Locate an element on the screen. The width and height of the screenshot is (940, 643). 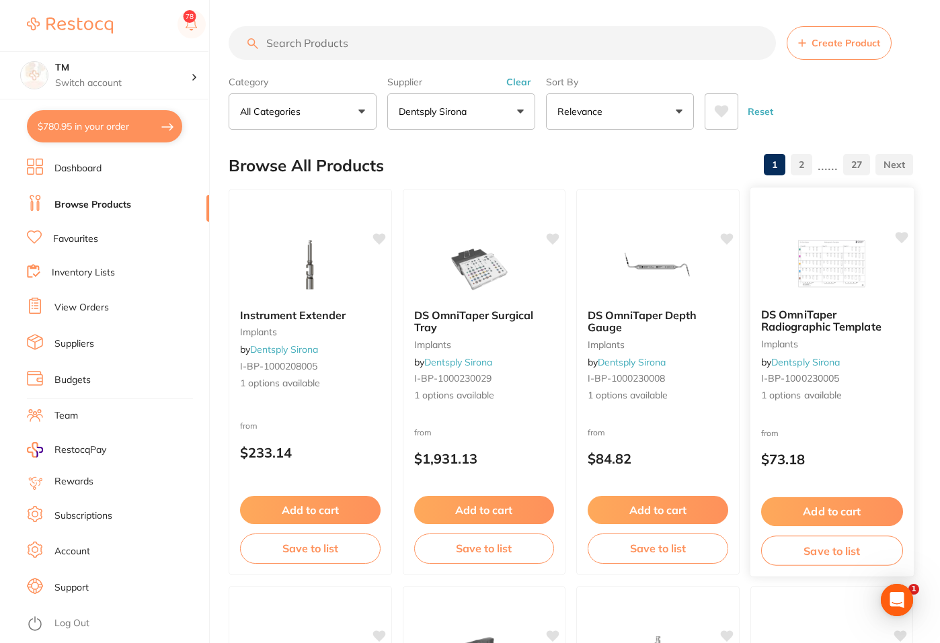
label: Supplier is located at coordinates (461, 82).